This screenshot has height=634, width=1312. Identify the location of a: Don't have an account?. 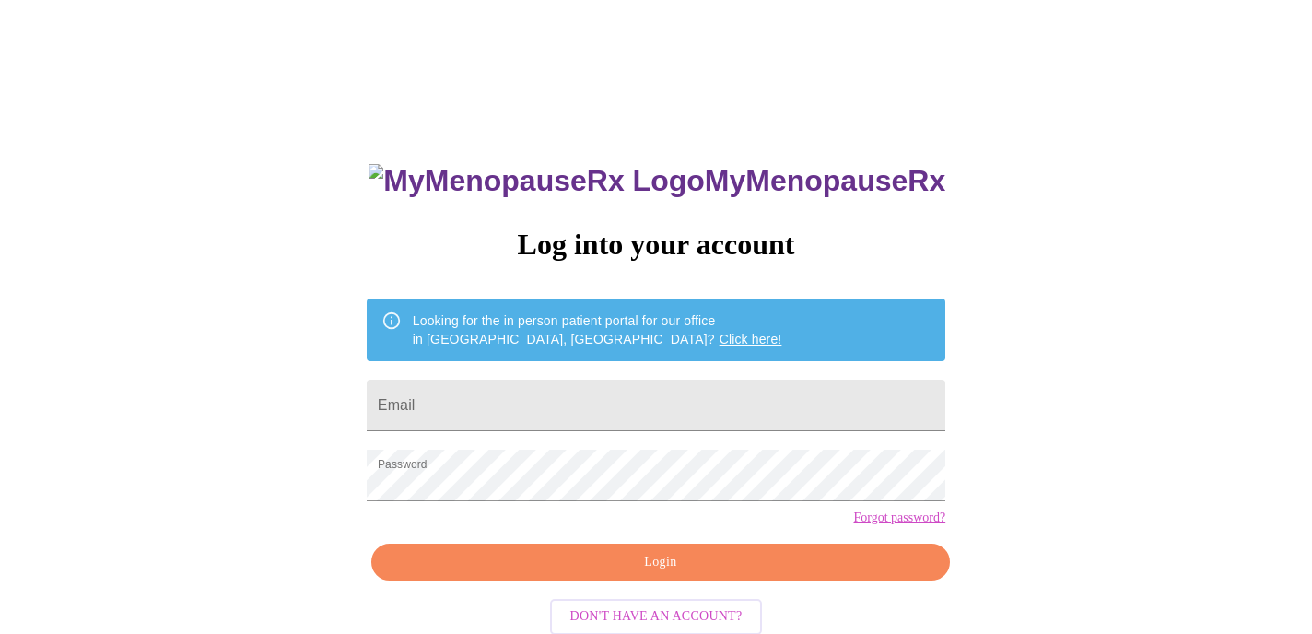
(656, 614).